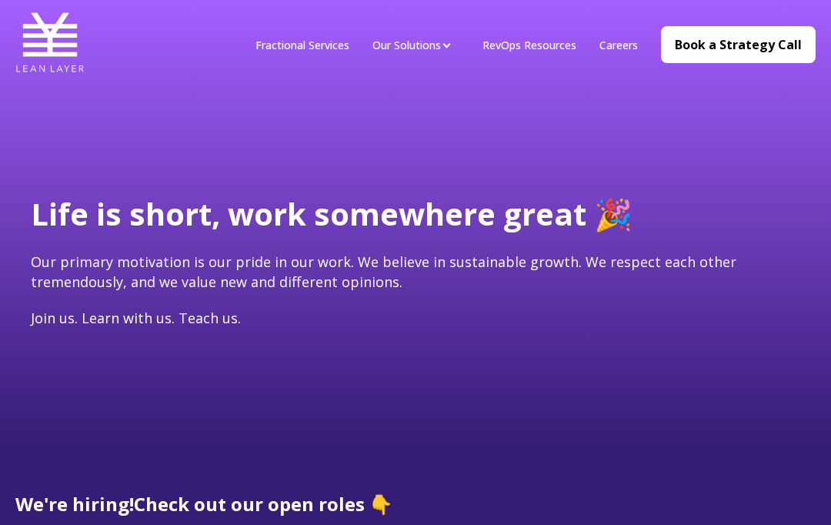 This screenshot has width=831, height=525. I want to click on a: Our Solutions, so click(406, 45).